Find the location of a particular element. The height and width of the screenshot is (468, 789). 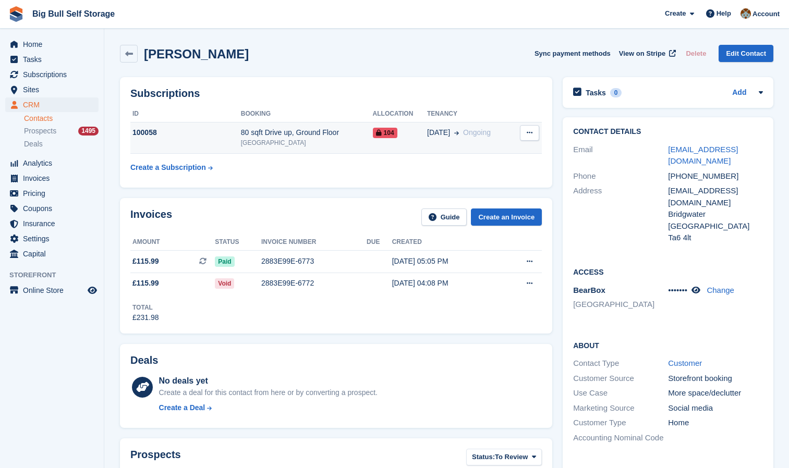

a: Deals is located at coordinates (61, 144).